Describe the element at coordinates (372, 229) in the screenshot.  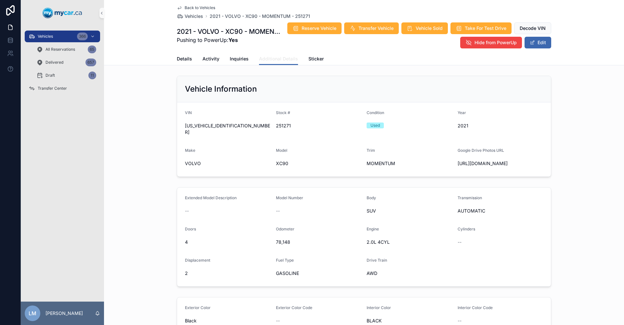
I see `span: Engine` at that location.